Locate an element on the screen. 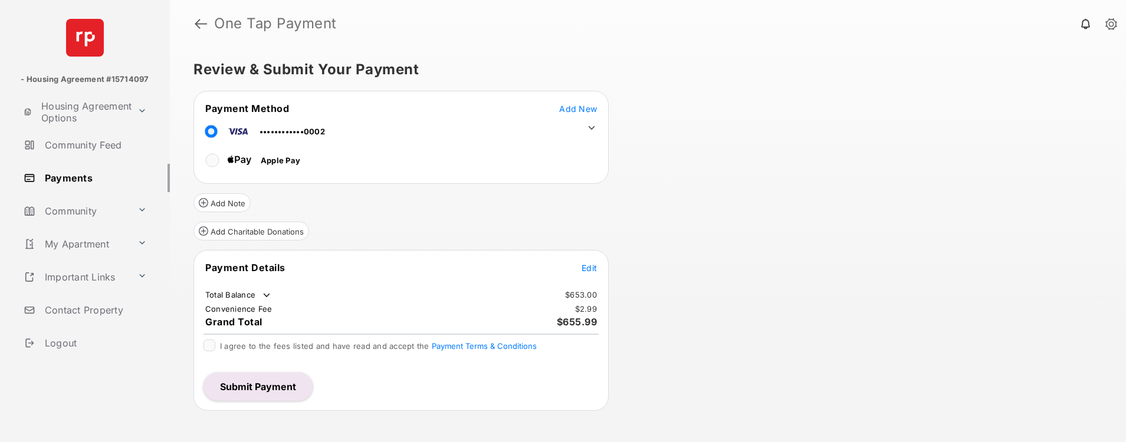  img: svg+xml;base64,PHN2ZyB4bWxucz0iaHR0cDovL3d3dy53My5vcmcvMjAwMC9zdmciIHdpZHRoPSI2NCIgaGVpZ2h0PSI2NC... is located at coordinates (85, 38).